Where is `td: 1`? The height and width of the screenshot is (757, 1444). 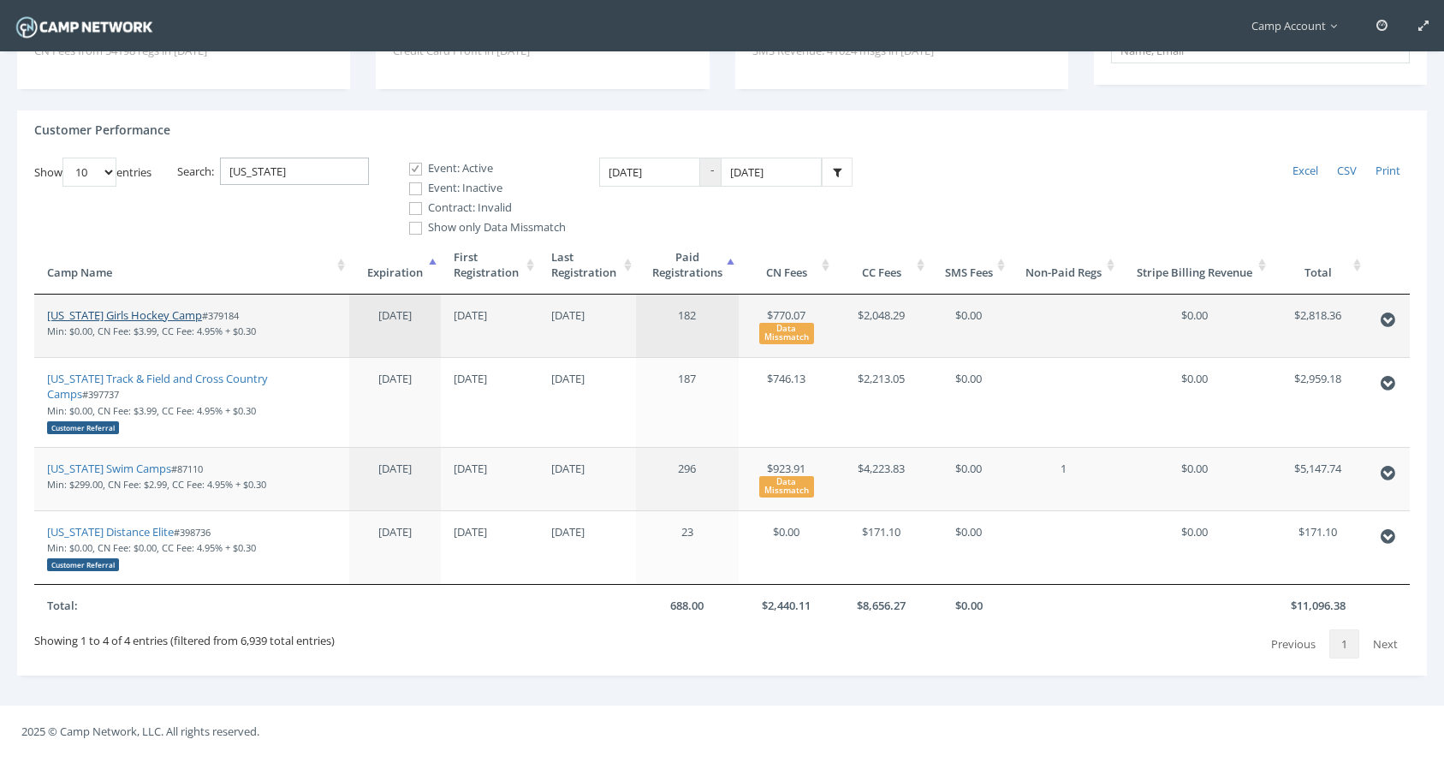
td: 1 is located at coordinates (1064, 479).